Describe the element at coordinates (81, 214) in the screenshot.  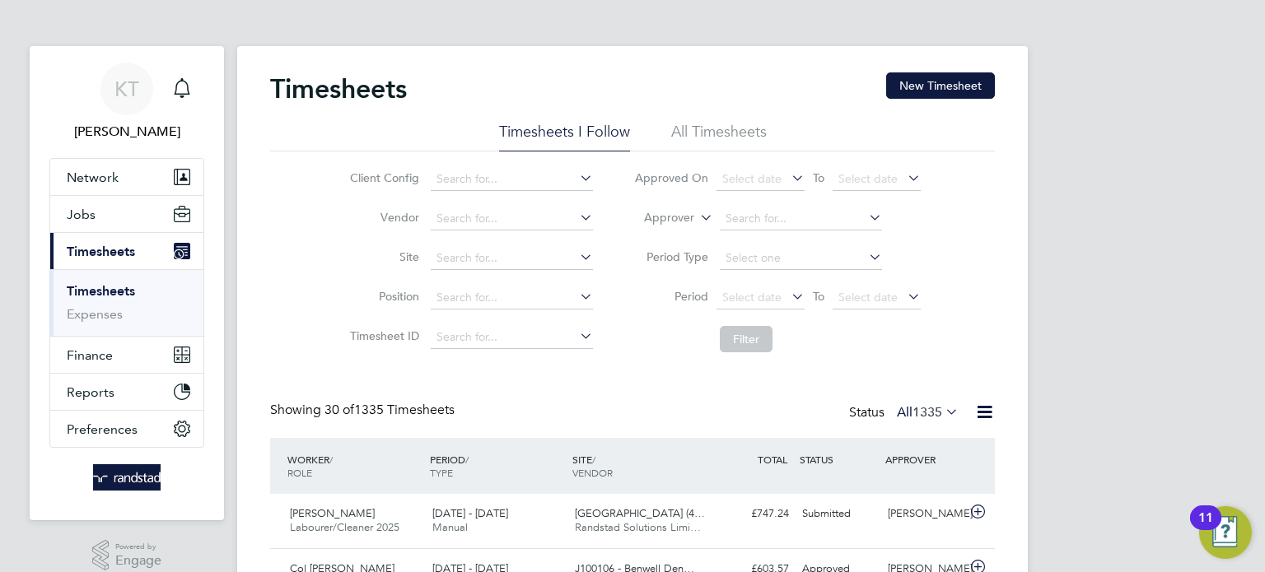
I see `span: Jobs` at that location.